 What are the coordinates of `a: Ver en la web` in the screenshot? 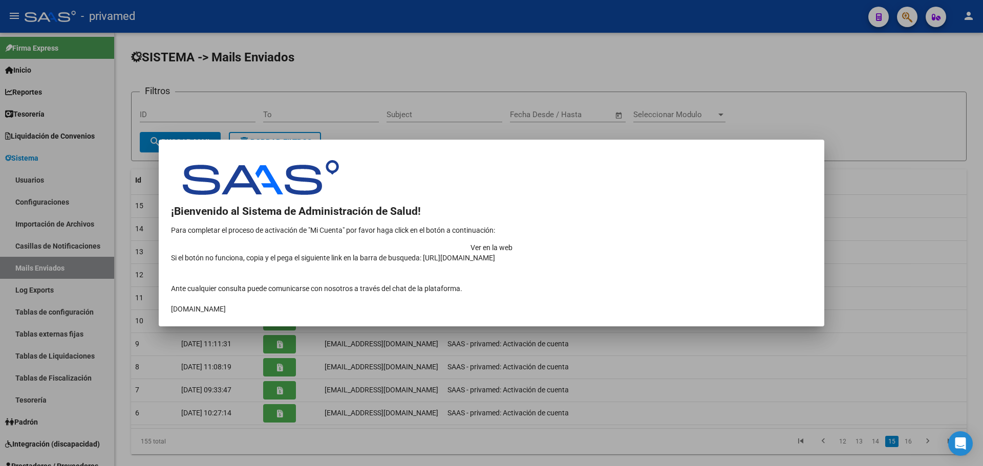 It's located at (491, 248).